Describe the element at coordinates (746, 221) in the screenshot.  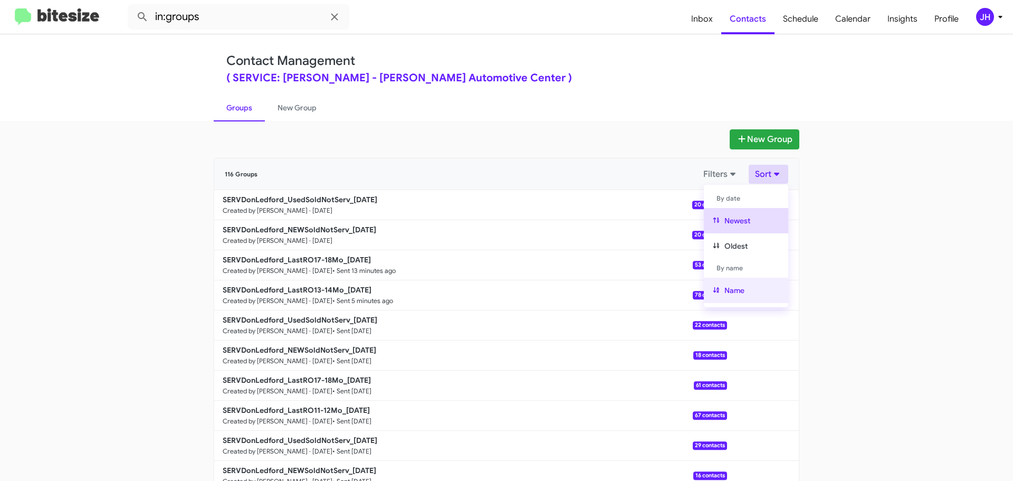
I see `button: Newest` at that location.